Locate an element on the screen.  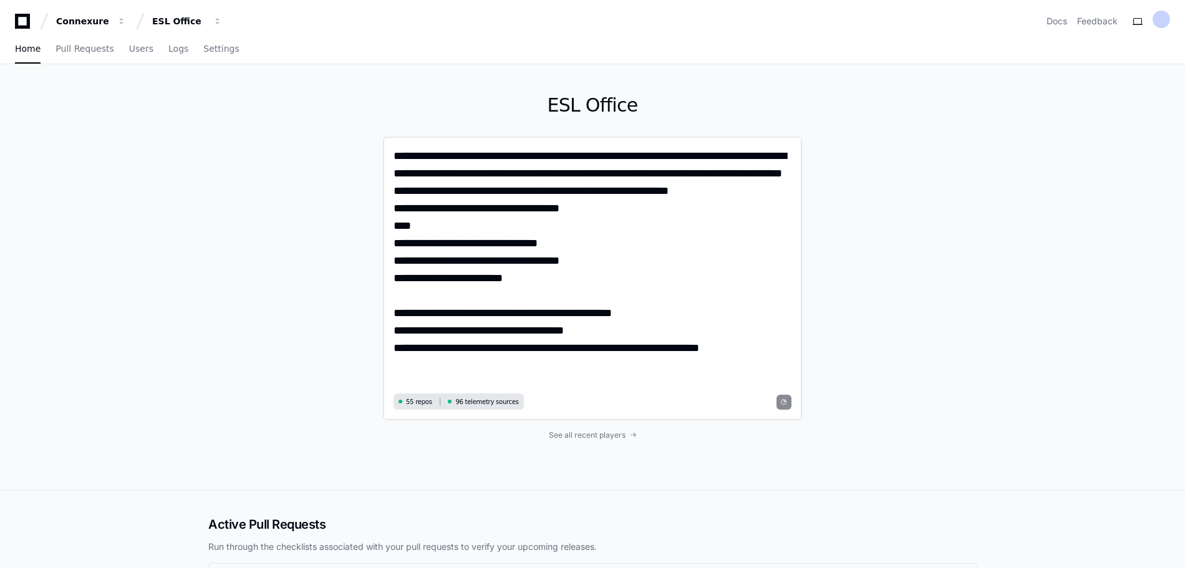
span: 55 repos is located at coordinates (419, 402).